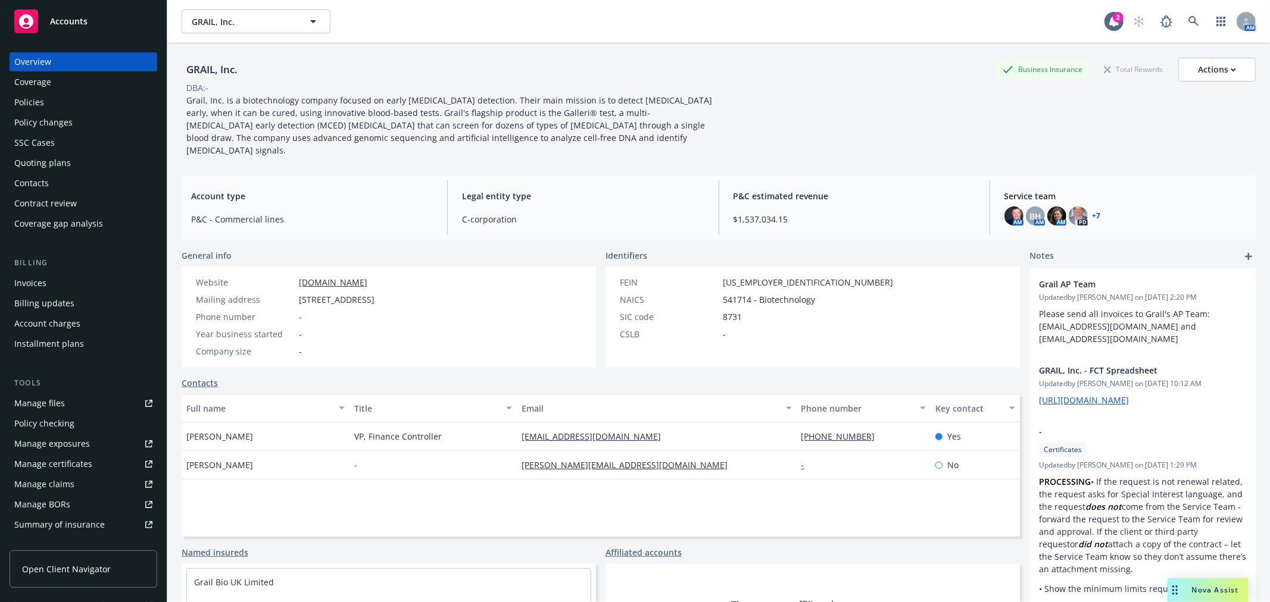 The width and height of the screenshot is (1270, 602). I want to click on div: Manage files, so click(39, 404).